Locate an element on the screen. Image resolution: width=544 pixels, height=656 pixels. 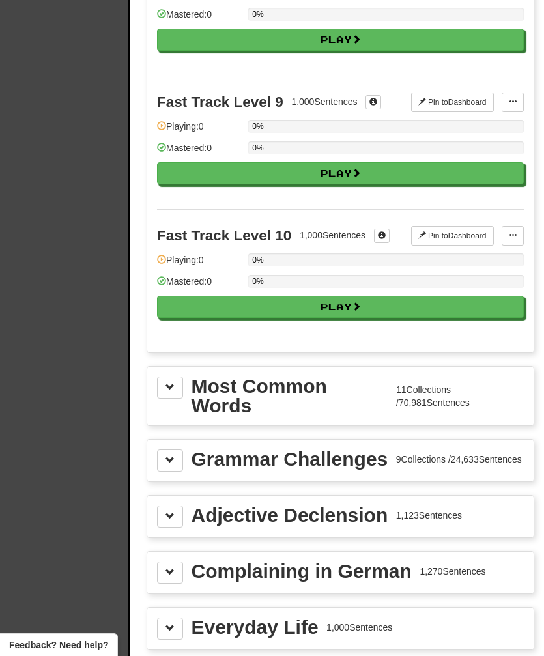
div: Fast Track Level 10 is located at coordinates (224, 235).